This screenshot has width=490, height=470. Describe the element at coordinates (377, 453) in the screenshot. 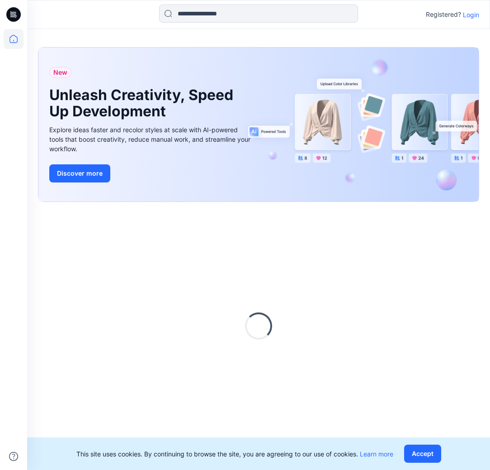

I see `a: Learn more` at that location.